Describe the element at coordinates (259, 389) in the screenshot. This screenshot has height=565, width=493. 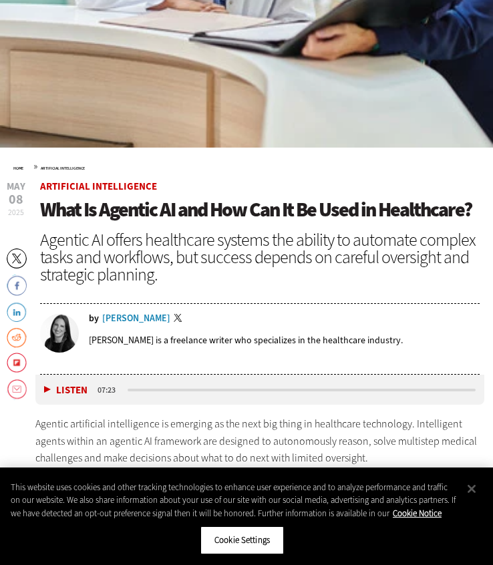
I see `div: media player` at that location.